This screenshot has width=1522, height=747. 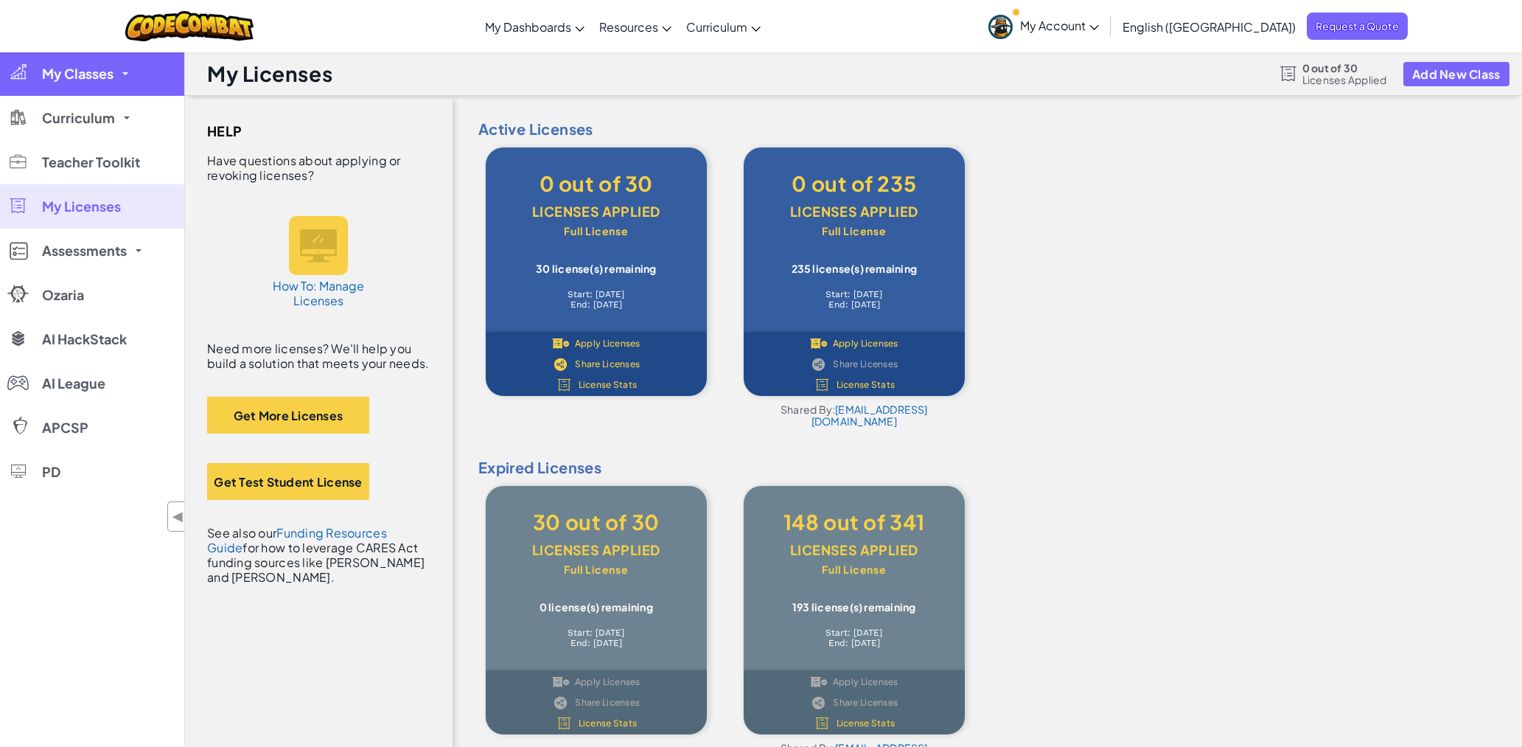 What do you see at coordinates (854, 607) in the screenshot?
I see `div: 193 license(s) remaining` at bounding box center [854, 607].